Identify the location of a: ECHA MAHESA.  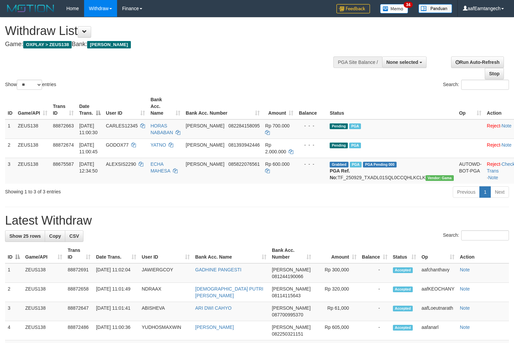
(160, 168).